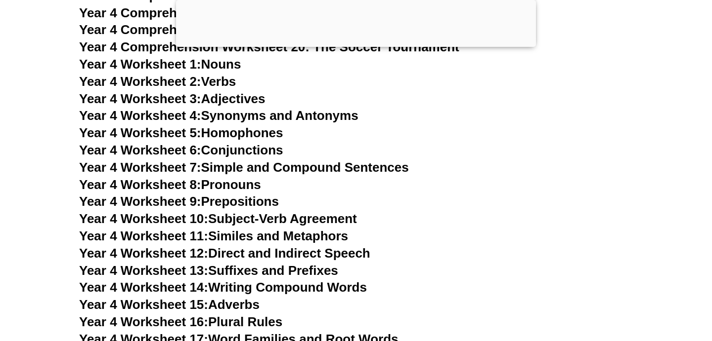 Image resolution: width=712 pixels, height=341 pixels. I want to click on a: Year 4 Worksheet 13:Suffixes and Prefixes, so click(209, 271).